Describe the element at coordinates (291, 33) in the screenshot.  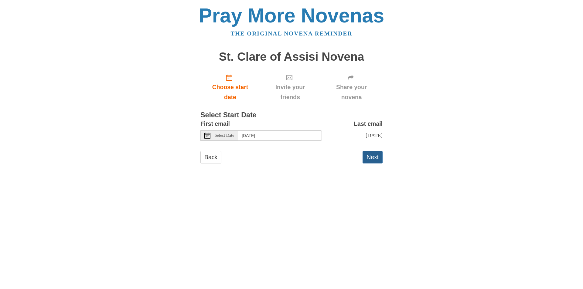
I see `a: The original novena reminder` at that location.